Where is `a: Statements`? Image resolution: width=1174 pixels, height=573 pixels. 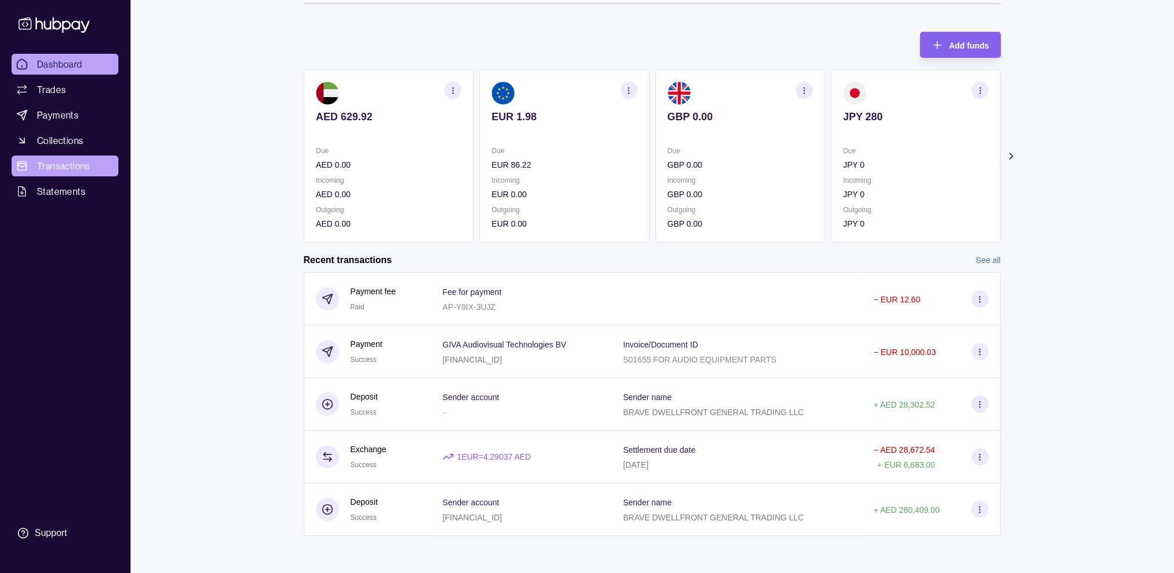
a: Statements is located at coordinates (65, 191).